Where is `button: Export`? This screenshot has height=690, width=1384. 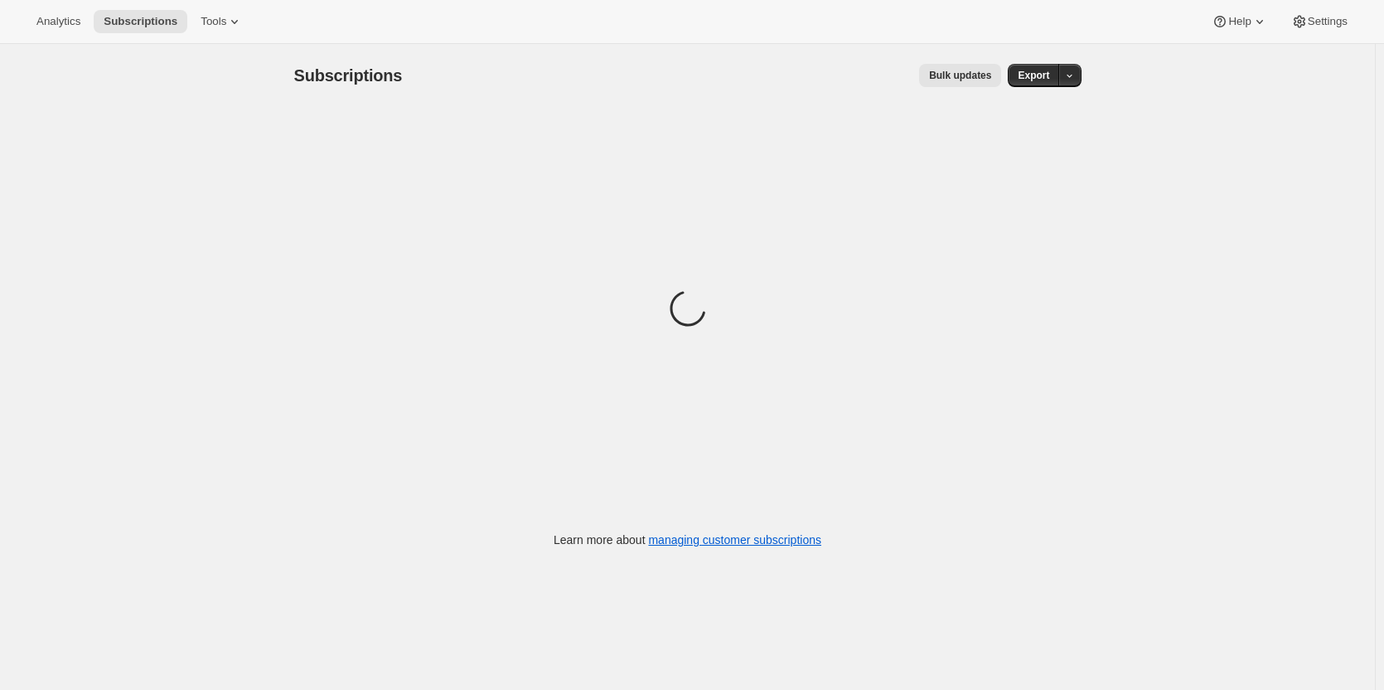
button: Export is located at coordinates (1034, 75).